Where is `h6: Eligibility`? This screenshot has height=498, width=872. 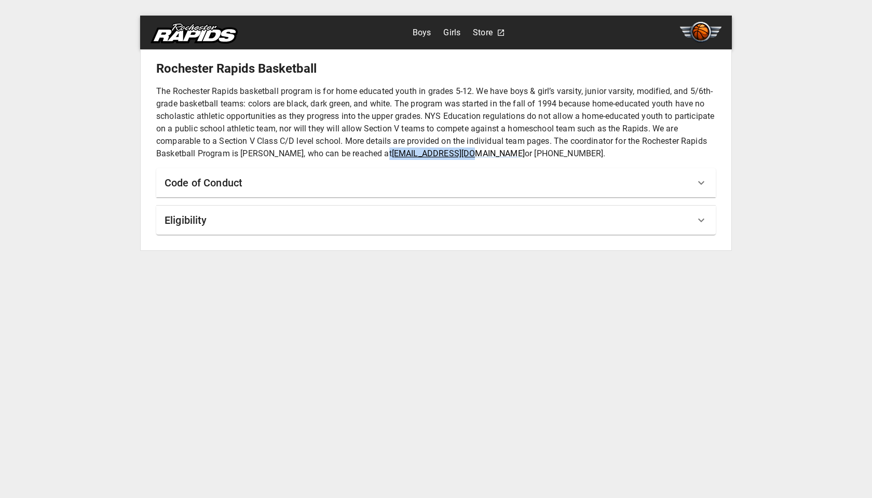 h6: Eligibility is located at coordinates (186, 220).